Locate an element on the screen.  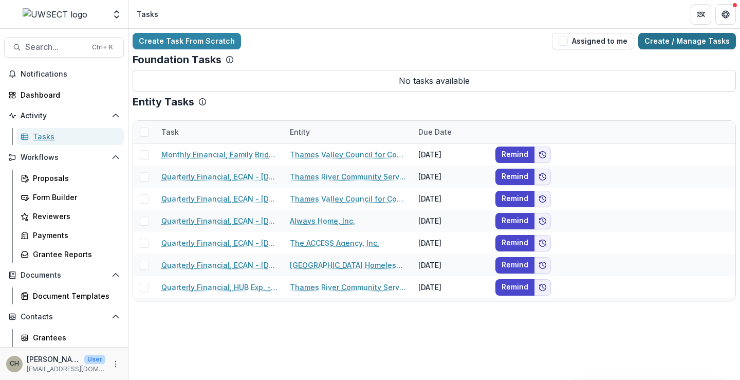
span: Search... is located at coordinates (56, 47).